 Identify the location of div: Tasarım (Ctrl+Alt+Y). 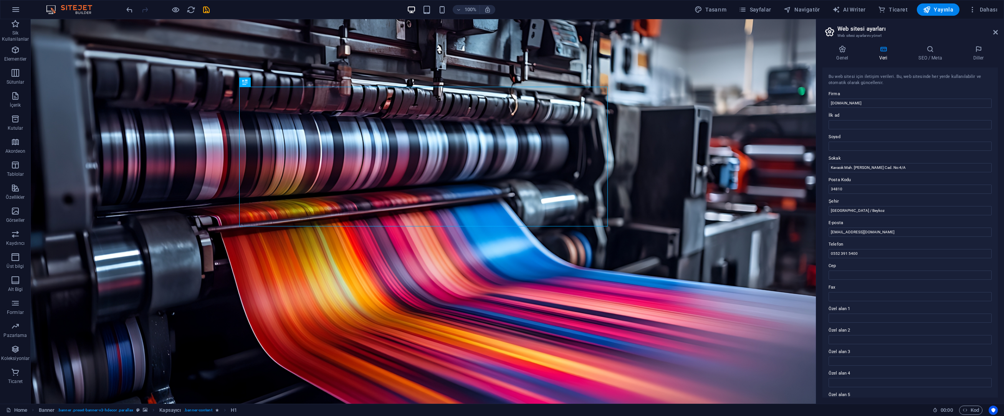
(710, 10).